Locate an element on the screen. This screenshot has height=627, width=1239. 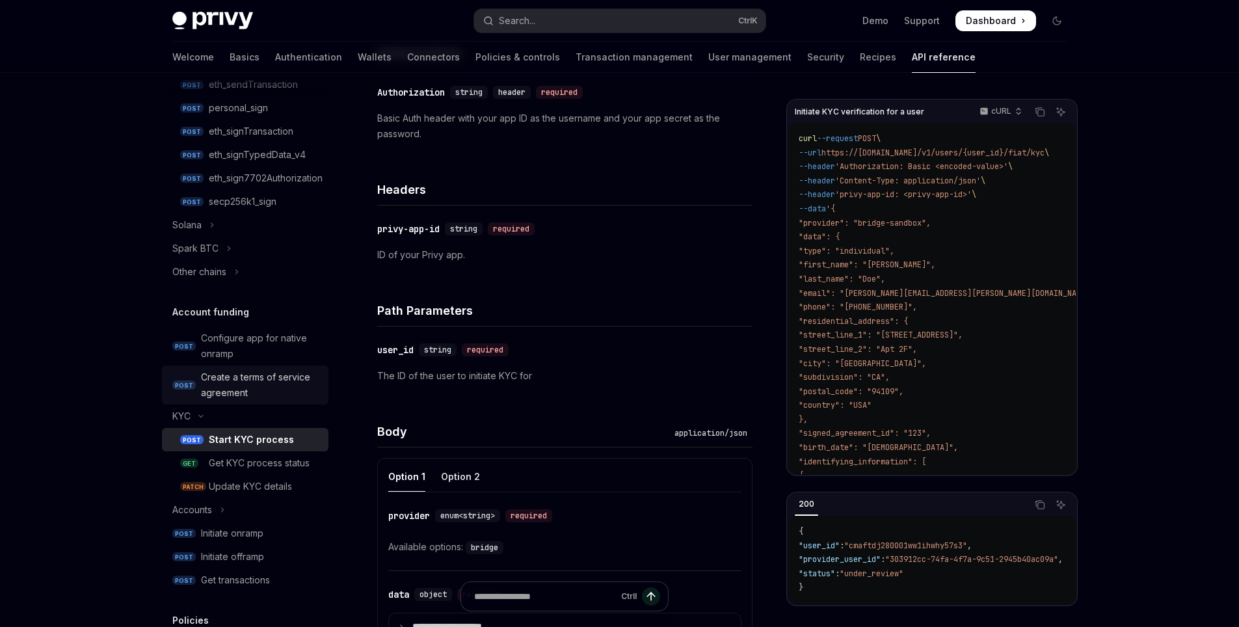
span: Ctrl K is located at coordinates (748, 21).